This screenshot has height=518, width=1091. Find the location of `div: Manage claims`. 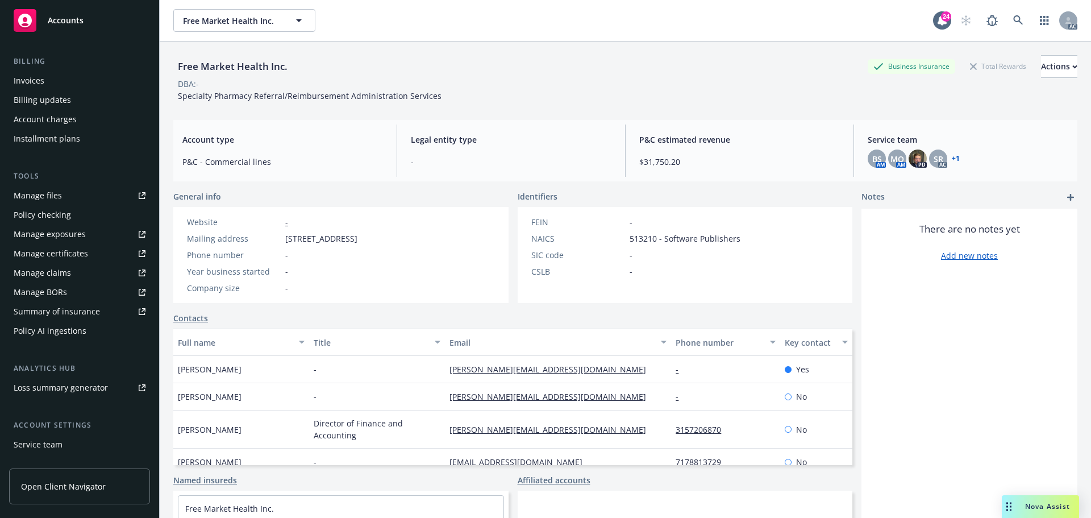

div: Manage claims is located at coordinates (42, 273).